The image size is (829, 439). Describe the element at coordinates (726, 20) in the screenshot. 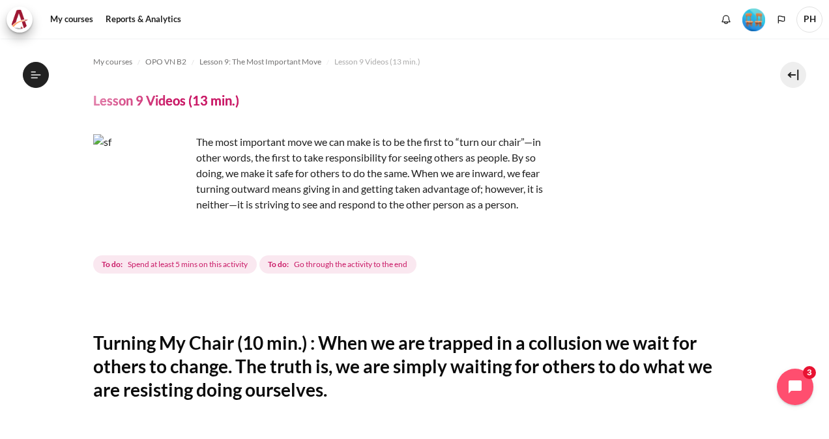

I see `div: Show notification window with no new notifications` at that location.